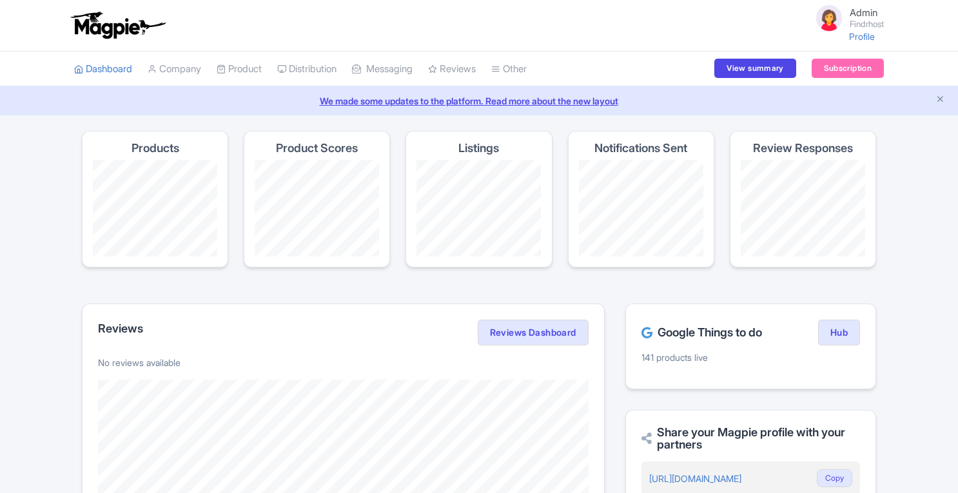 The width and height of the screenshot is (958, 493). Describe the element at coordinates (343, 362) in the screenshot. I see `p: No reviews available` at that location.